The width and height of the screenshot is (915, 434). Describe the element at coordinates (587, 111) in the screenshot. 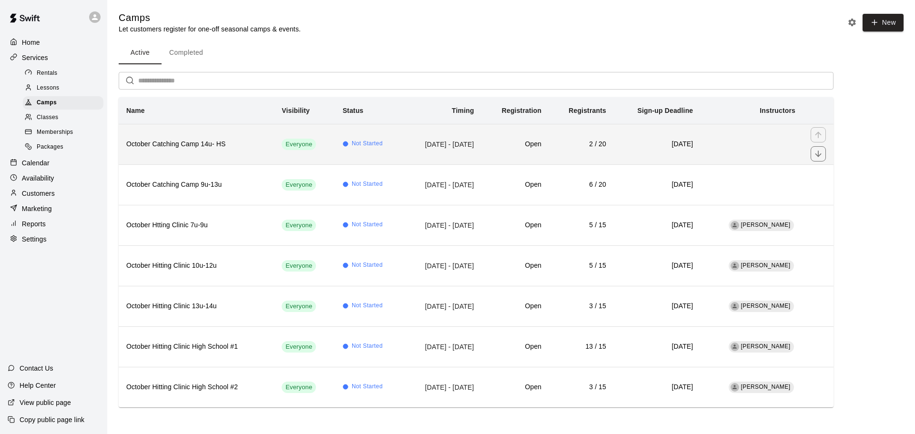

I see `b: Registrants` at that location.